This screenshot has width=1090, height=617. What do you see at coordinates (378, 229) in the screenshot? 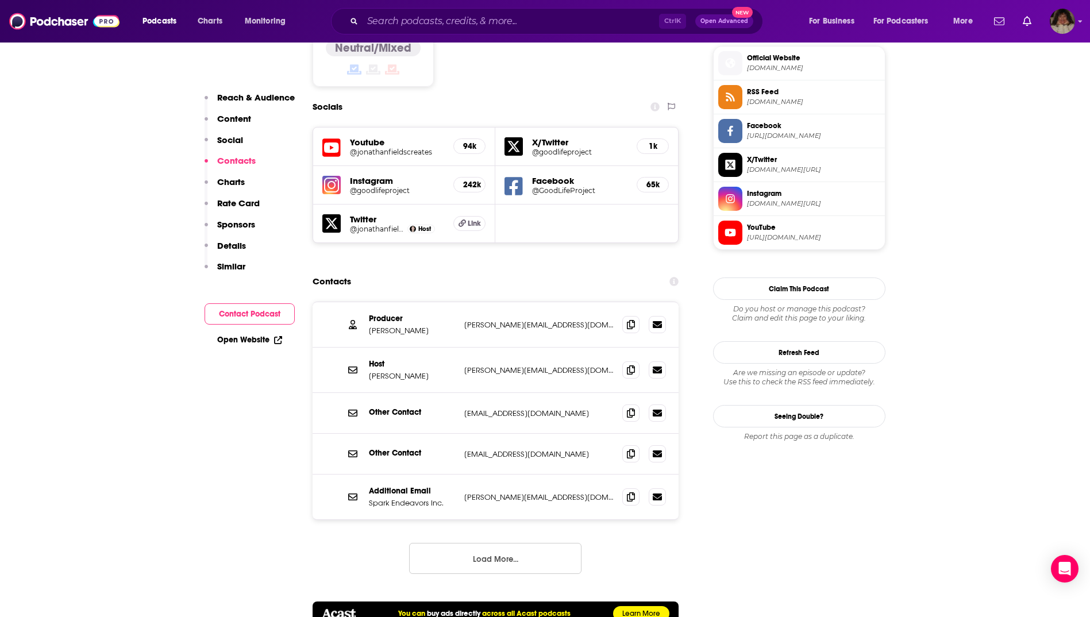
I see `h5: @jonathanfields` at bounding box center [378, 229].